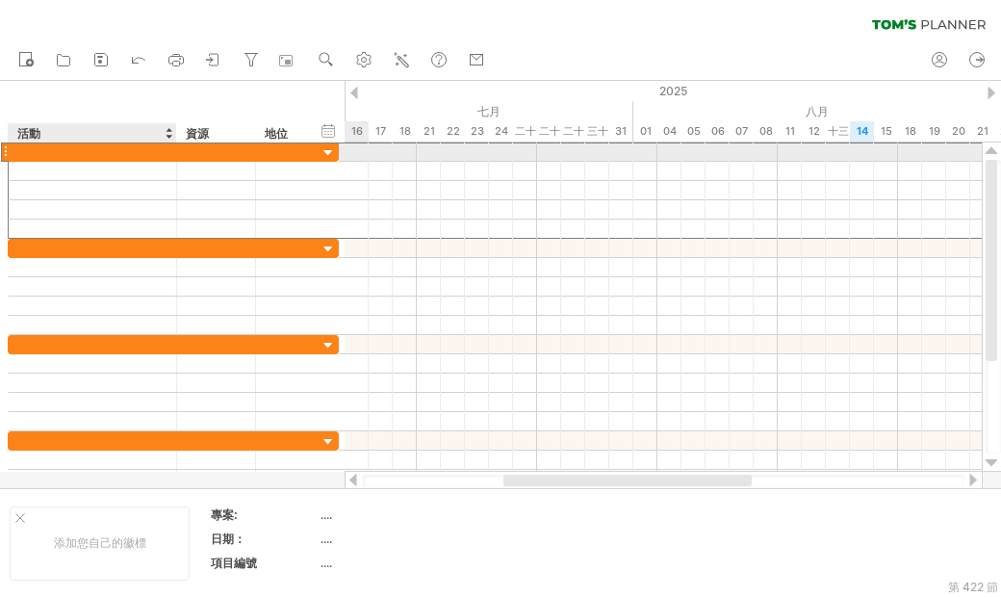 The height and width of the screenshot is (597, 1001). Describe the element at coordinates (621, 131) in the screenshot. I see `div: 2025年7月31日，星期四` at that location.